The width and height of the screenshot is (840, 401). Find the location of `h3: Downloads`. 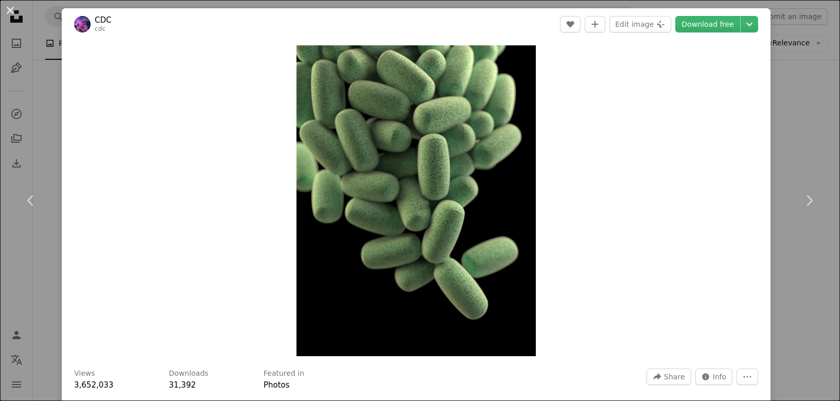

h3: Downloads is located at coordinates (188, 373).